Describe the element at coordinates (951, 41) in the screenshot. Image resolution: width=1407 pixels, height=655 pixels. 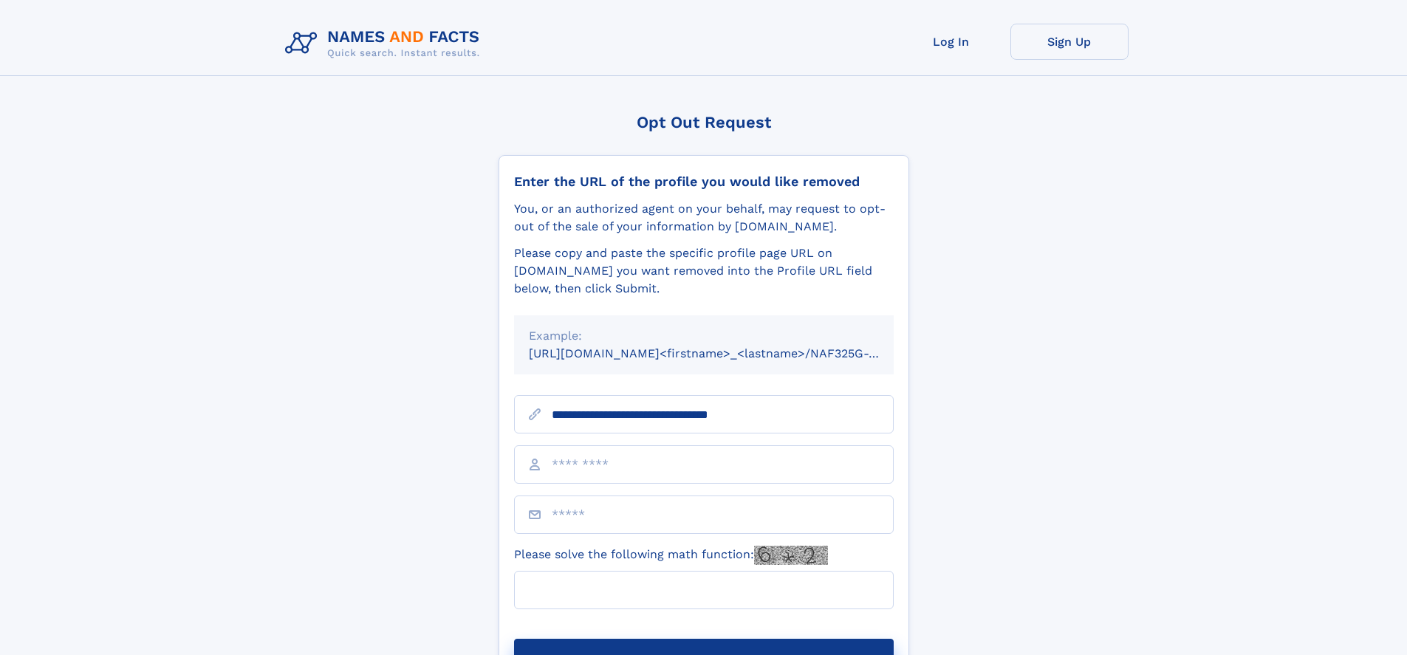
I see `a: Log In` at that location.